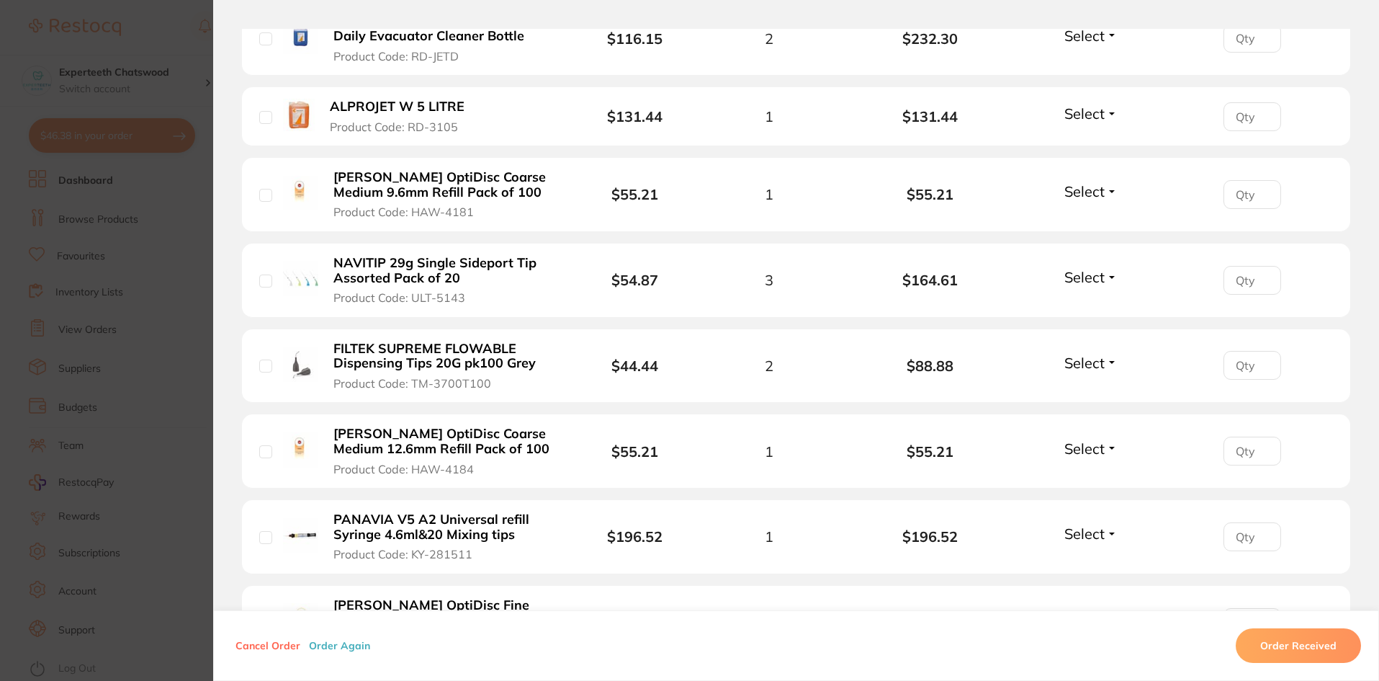 Image resolution: width=1379 pixels, height=681 pixels. Describe the element at coordinates (300, 37) in the screenshot. I see `img: ALPROJET D 5L CONCENTRATE Daily Evacuator Cleaner Bottle` at that location.